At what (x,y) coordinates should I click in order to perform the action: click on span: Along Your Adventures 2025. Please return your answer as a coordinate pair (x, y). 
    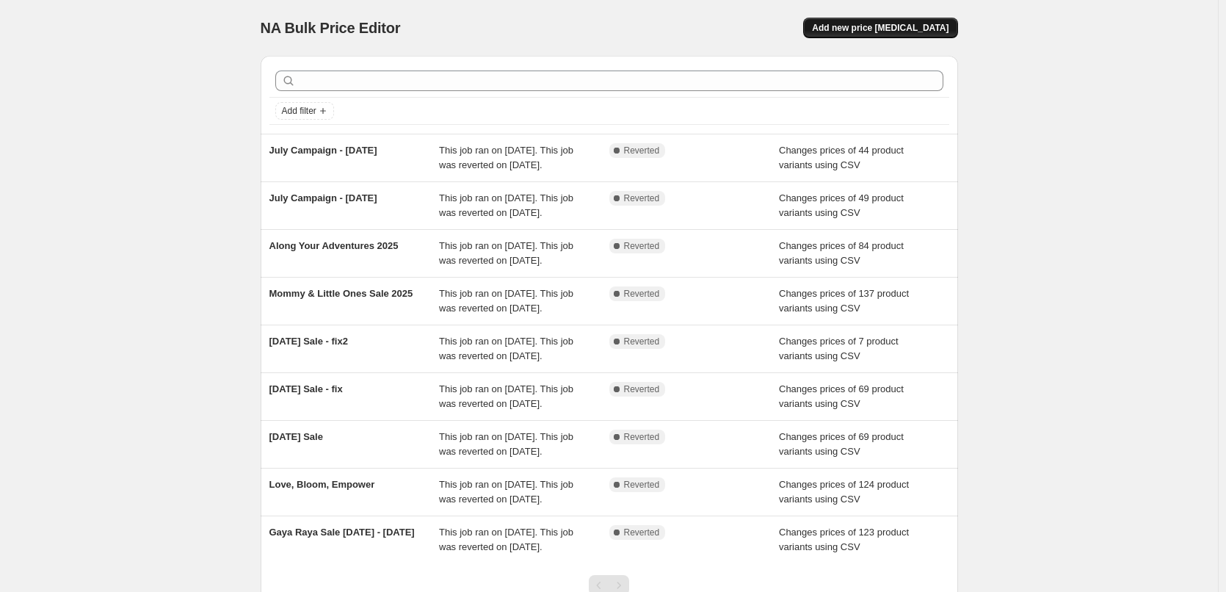
    Looking at the image, I should click on (334, 245).